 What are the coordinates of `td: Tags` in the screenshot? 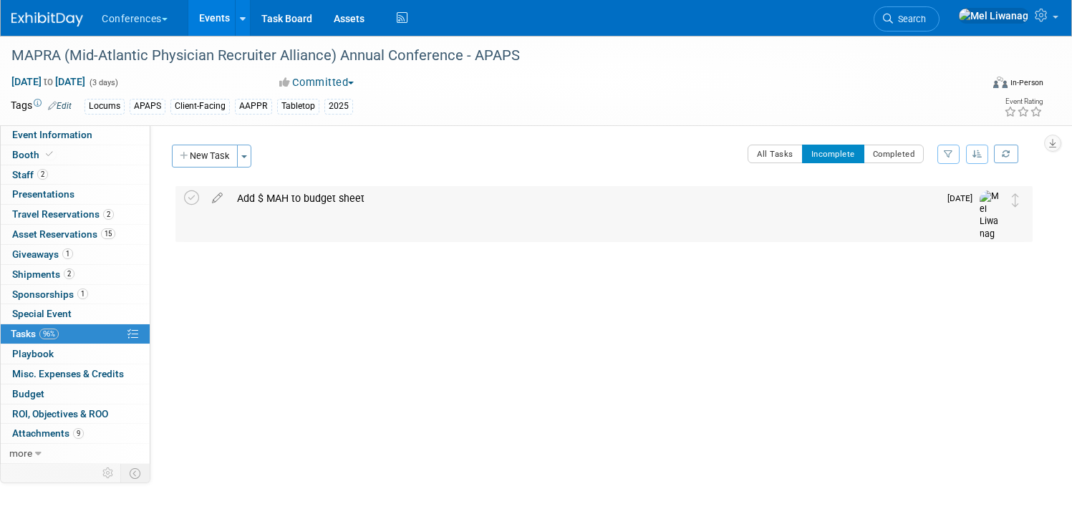 It's located at (41, 106).